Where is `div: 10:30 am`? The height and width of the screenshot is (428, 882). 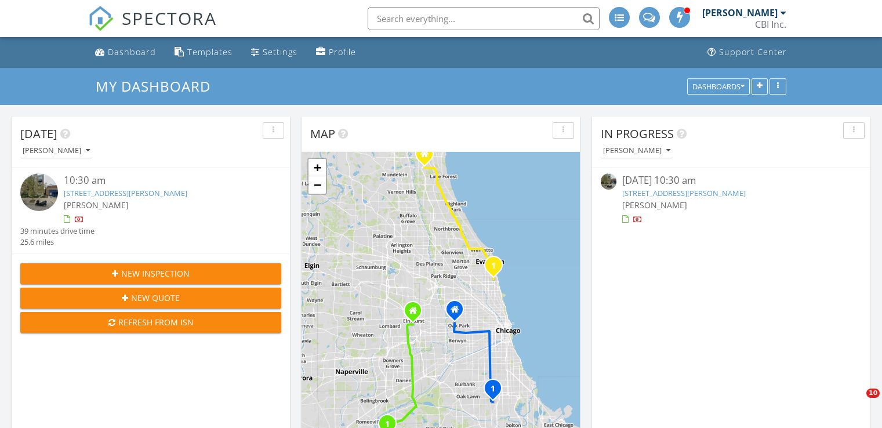
div: 10:30 am is located at coordinates (162, 180).